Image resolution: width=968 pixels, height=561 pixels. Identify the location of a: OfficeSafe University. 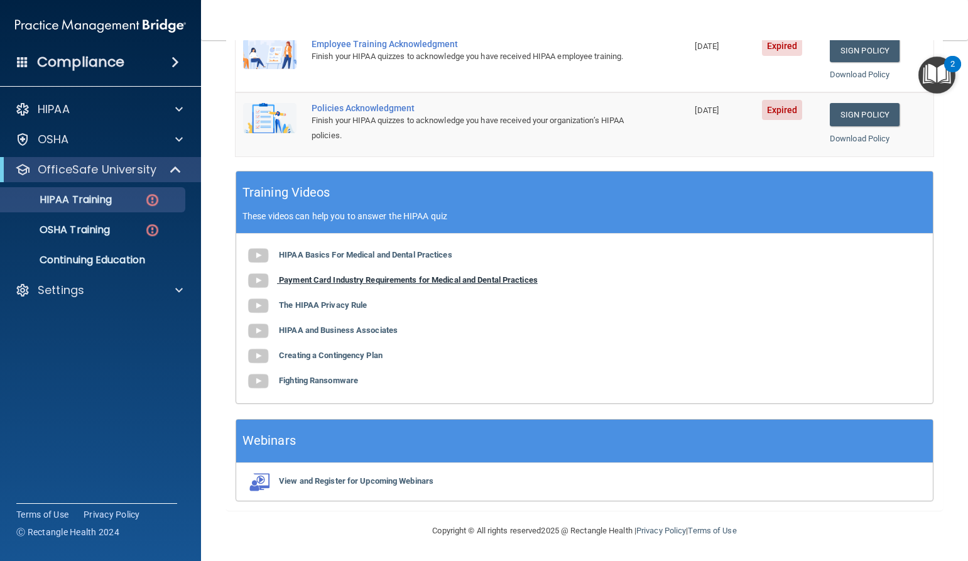
(99, 170).